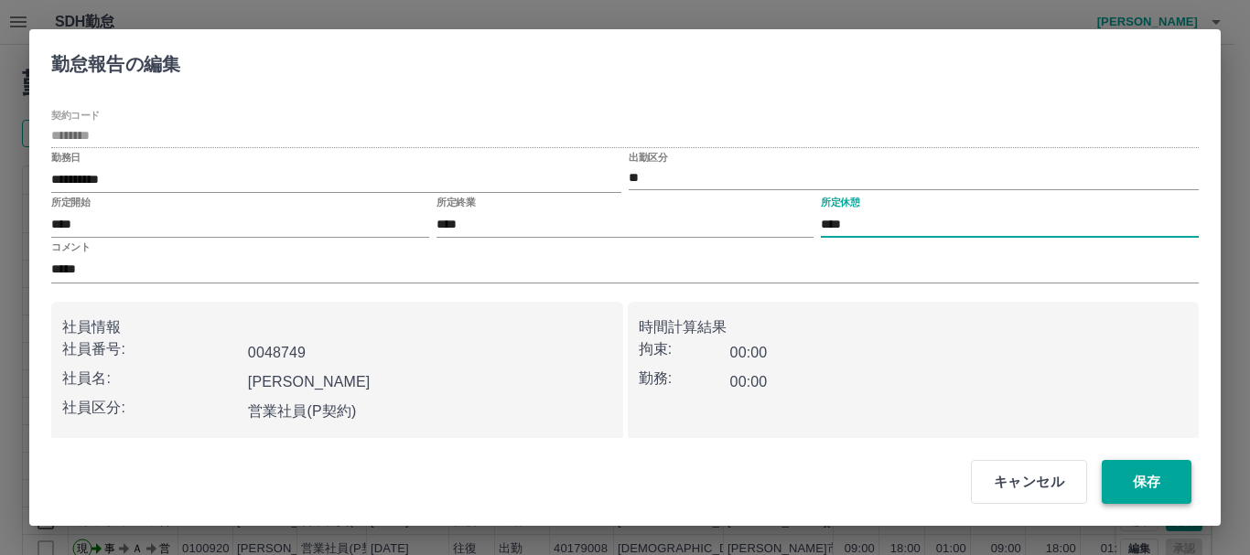 The height and width of the screenshot is (555, 1250). Describe the element at coordinates (913, 328) in the screenshot. I see `p: 時間計算結果` at that location.